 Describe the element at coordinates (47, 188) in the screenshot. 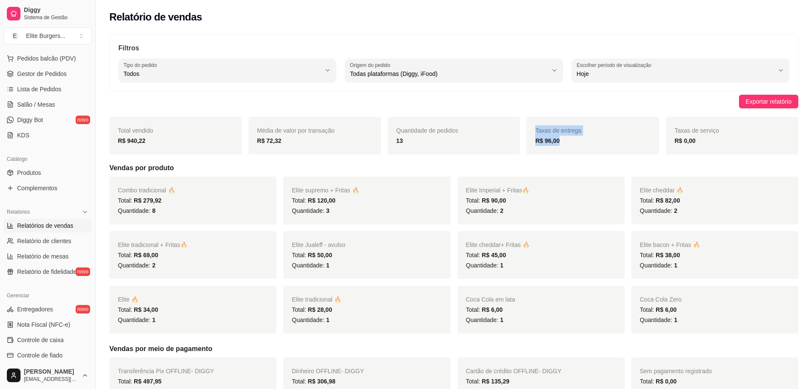

I see `a: Complementos` at that location.